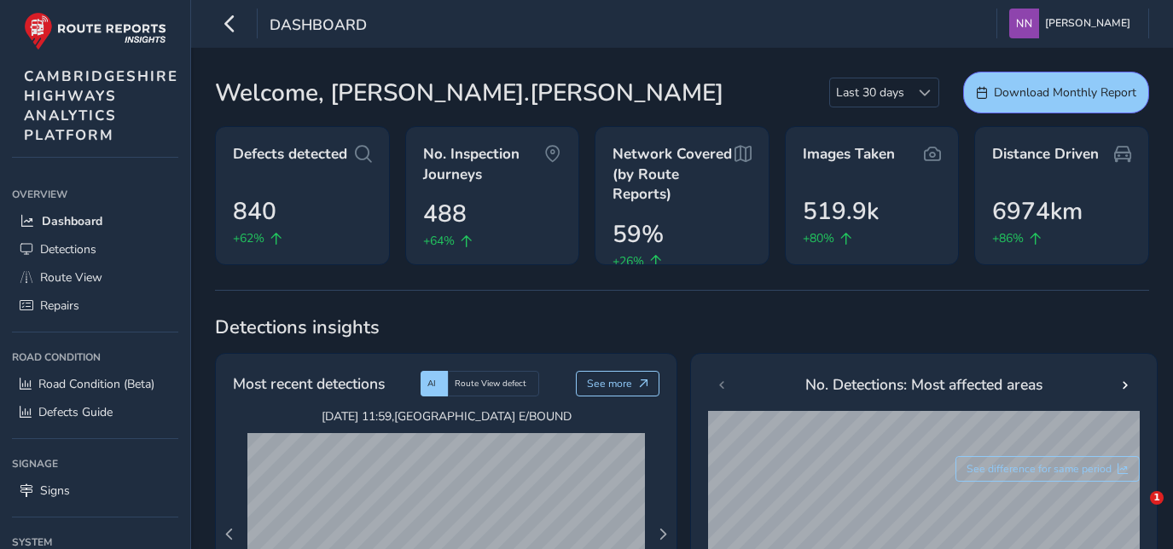 Image resolution: width=1173 pixels, height=549 pixels. I want to click on span: Distance Driven, so click(1045, 154).